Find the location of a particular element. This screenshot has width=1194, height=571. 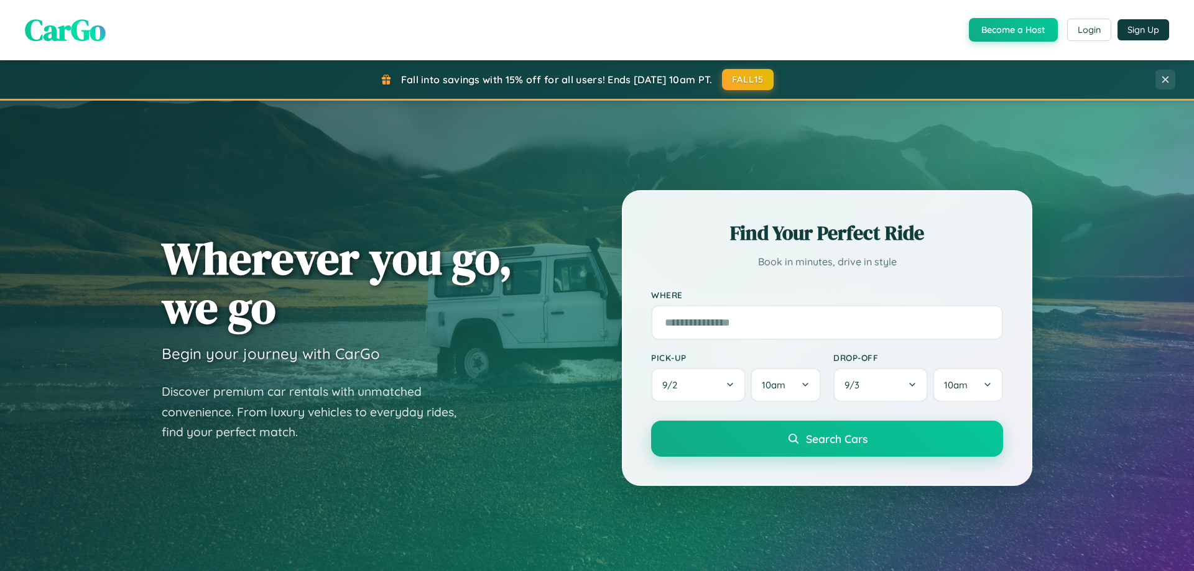

button: Sign Up is located at coordinates (1143, 30).